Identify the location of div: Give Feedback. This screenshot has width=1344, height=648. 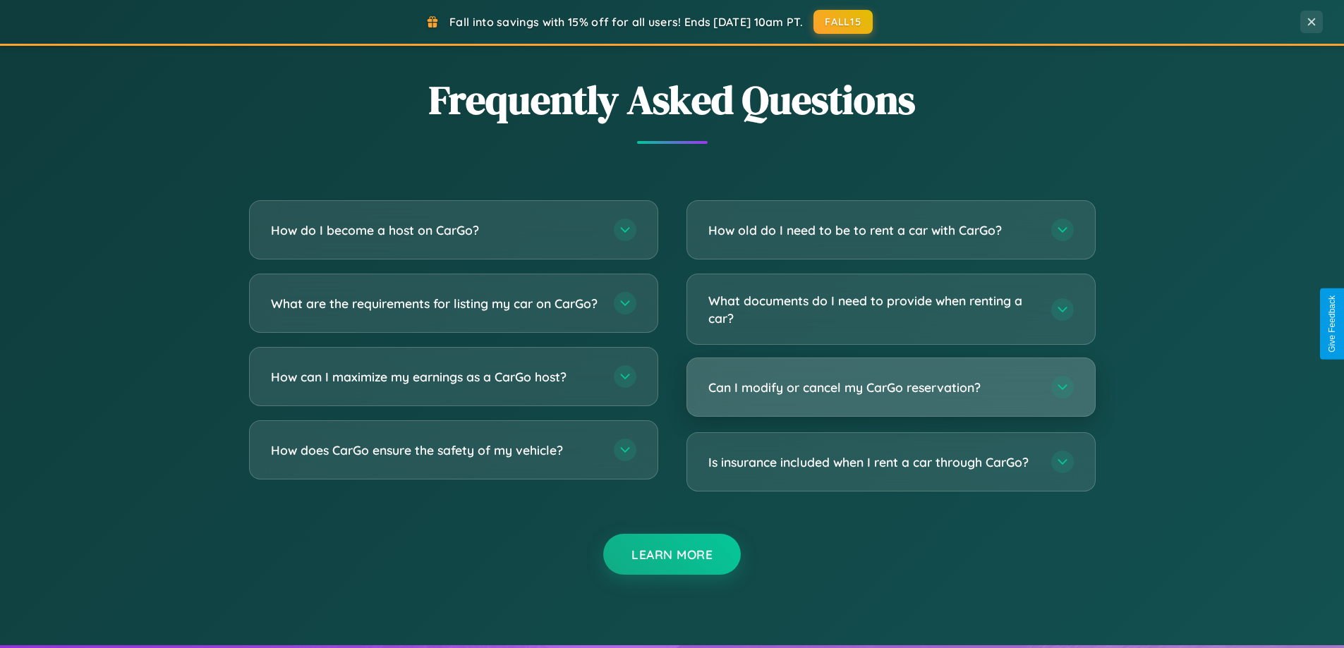
(1332, 324).